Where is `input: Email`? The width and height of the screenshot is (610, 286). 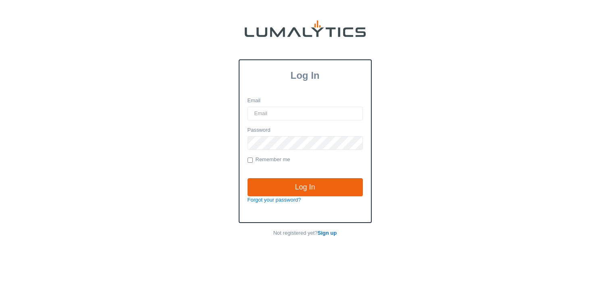
input: Email is located at coordinates (305, 113).